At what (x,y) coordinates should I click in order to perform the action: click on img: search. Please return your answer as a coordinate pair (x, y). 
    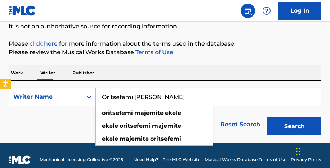
    Looking at the image, I should click on (248, 11).